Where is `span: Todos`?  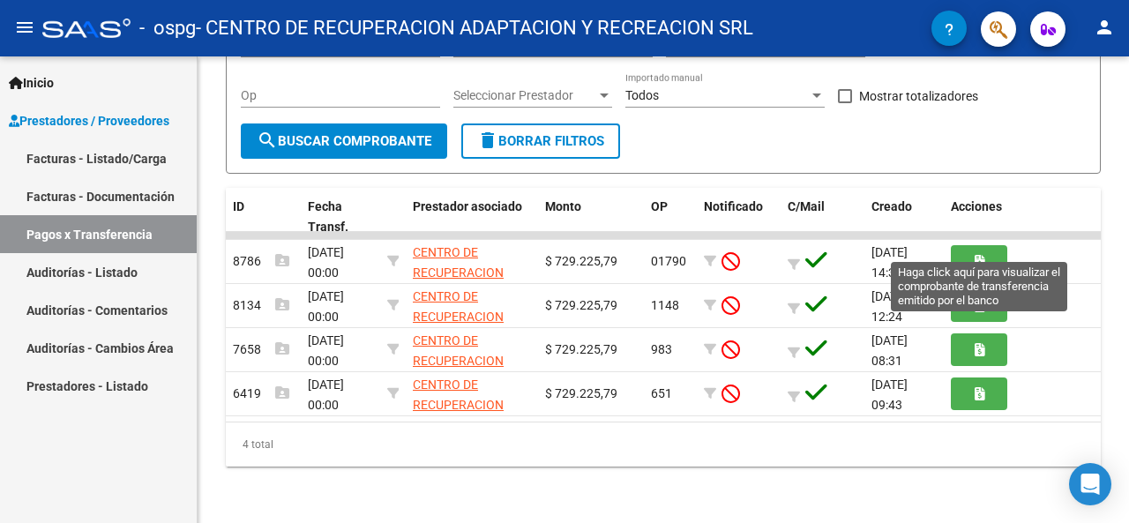
span: Todos is located at coordinates (642, 95).